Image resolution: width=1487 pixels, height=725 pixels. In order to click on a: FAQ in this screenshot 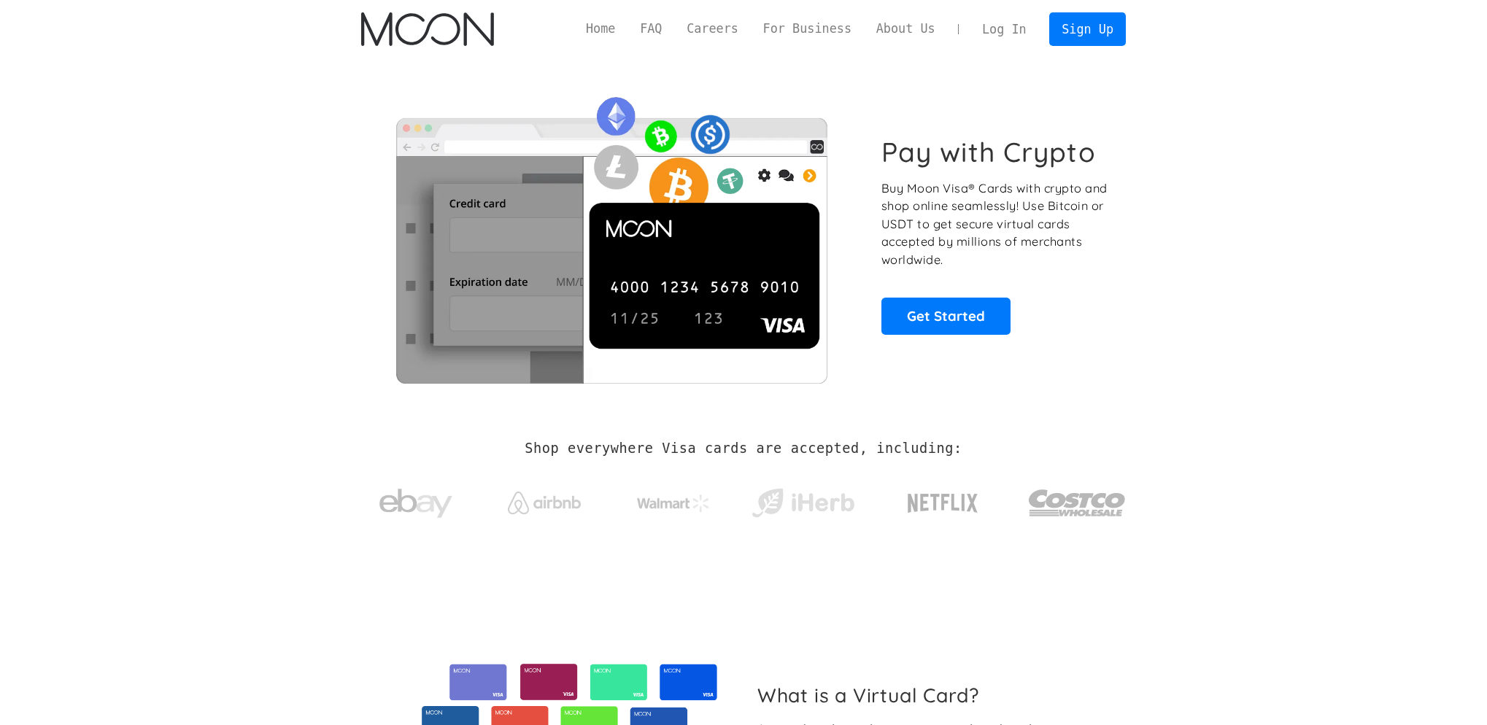, I will do `click(651, 28)`.